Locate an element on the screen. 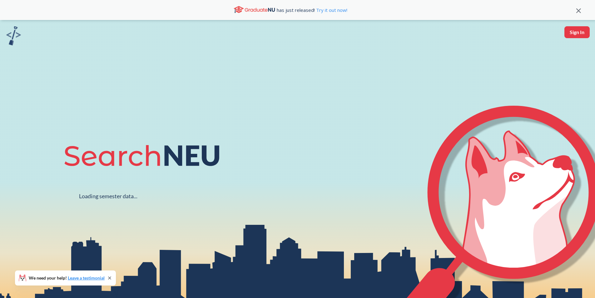  button: Sign In is located at coordinates (577, 32).